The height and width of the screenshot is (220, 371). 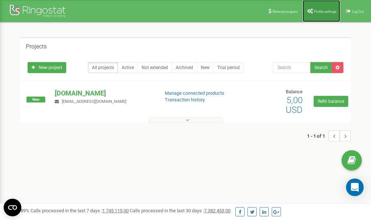 What do you see at coordinates (47, 68) in the screenshot?
I see `a: New project` at bounding box center [47, 68].